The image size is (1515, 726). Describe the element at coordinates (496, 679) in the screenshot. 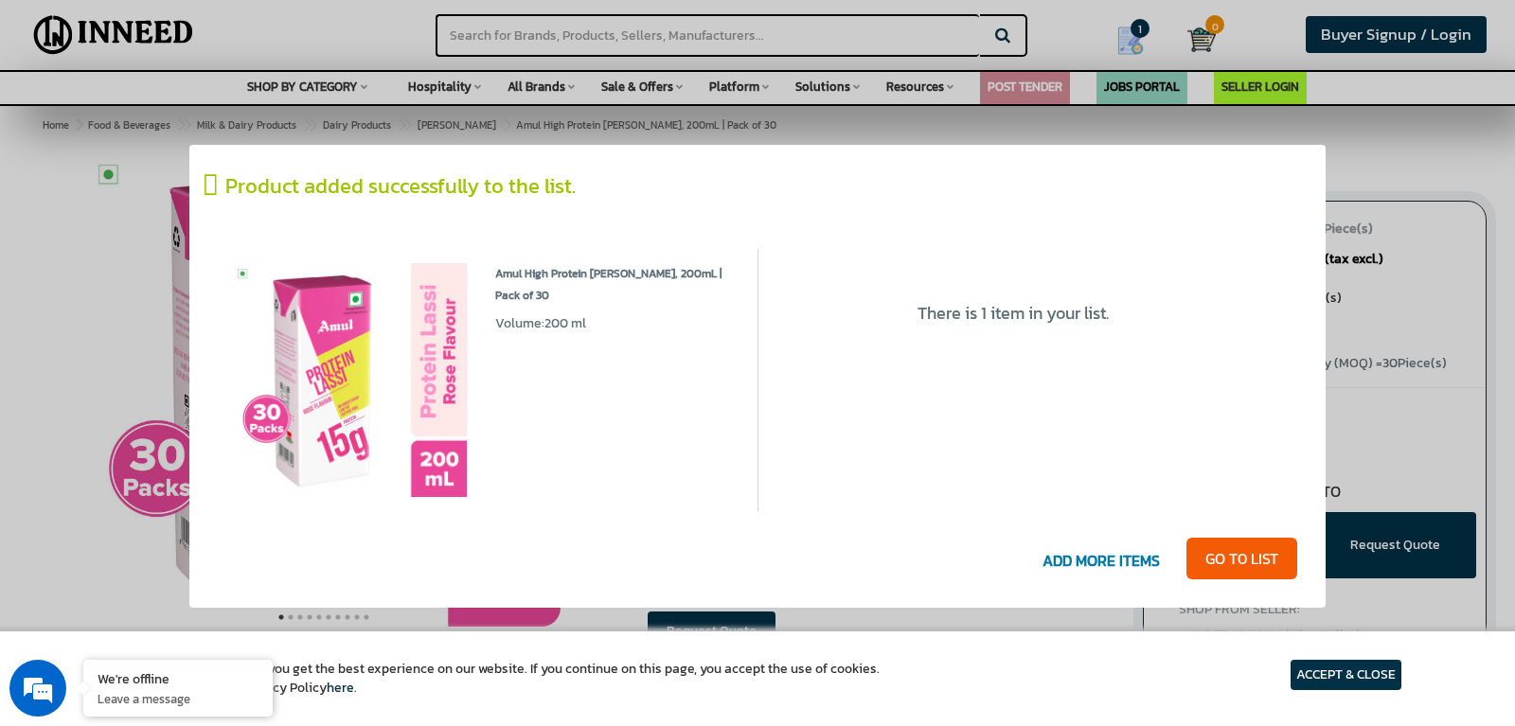

I see `article: We use cookies to ensure you get the best experience on our website. If you continue on this page...` at that location.